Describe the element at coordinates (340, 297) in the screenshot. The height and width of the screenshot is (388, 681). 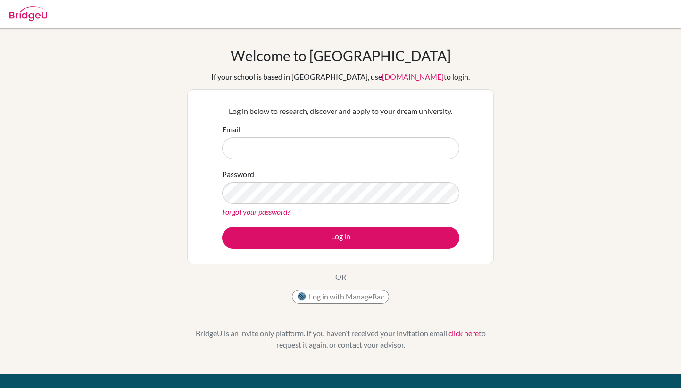
I see `button: Log in with ManageBac` at that location.